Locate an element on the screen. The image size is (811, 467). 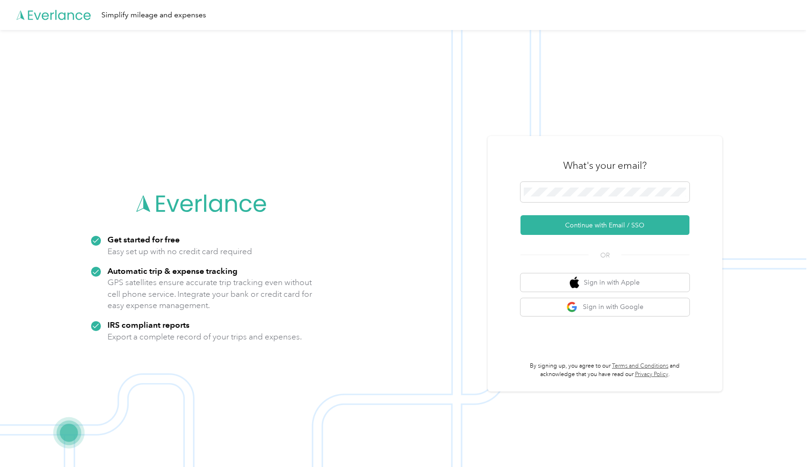
p: By signing up, you agree to our and acknowledge that you have read our . is located at coordinates (605, 370).